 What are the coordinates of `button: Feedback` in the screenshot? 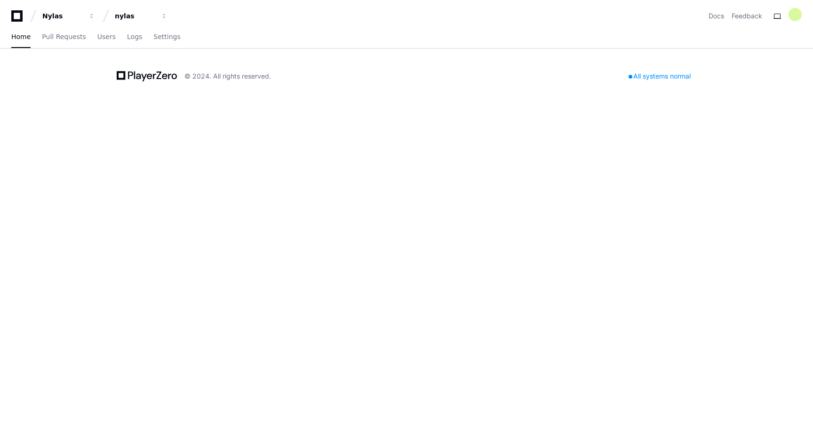 It's located at (747, 16).